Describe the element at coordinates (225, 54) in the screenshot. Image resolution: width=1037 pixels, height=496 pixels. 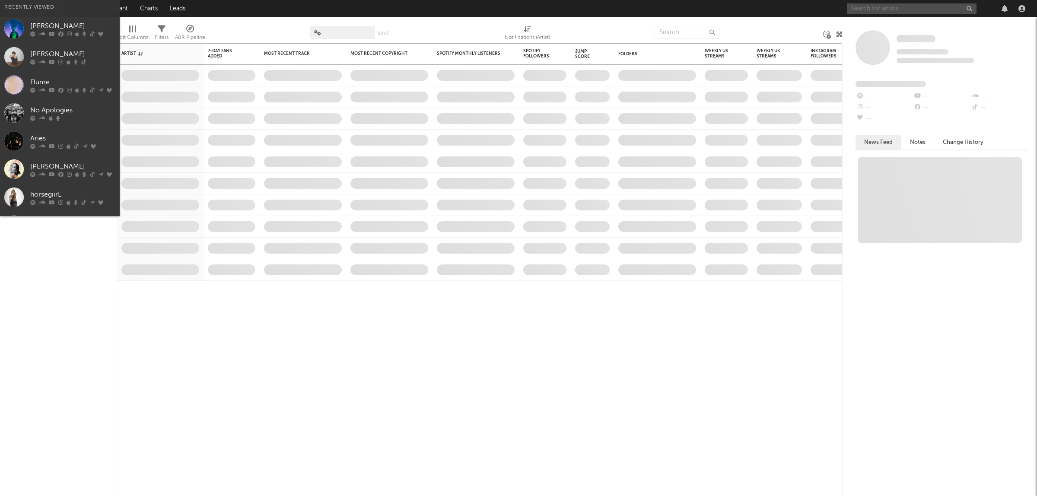
I see `span: 7-Day Fans Added` at that location.